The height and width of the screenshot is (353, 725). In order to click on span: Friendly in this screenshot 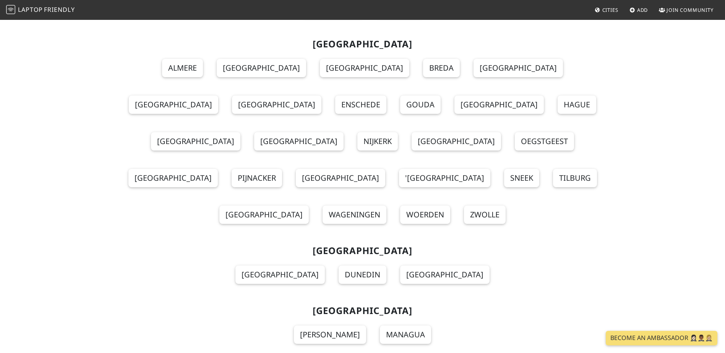, I will do `click(59, 10)`.